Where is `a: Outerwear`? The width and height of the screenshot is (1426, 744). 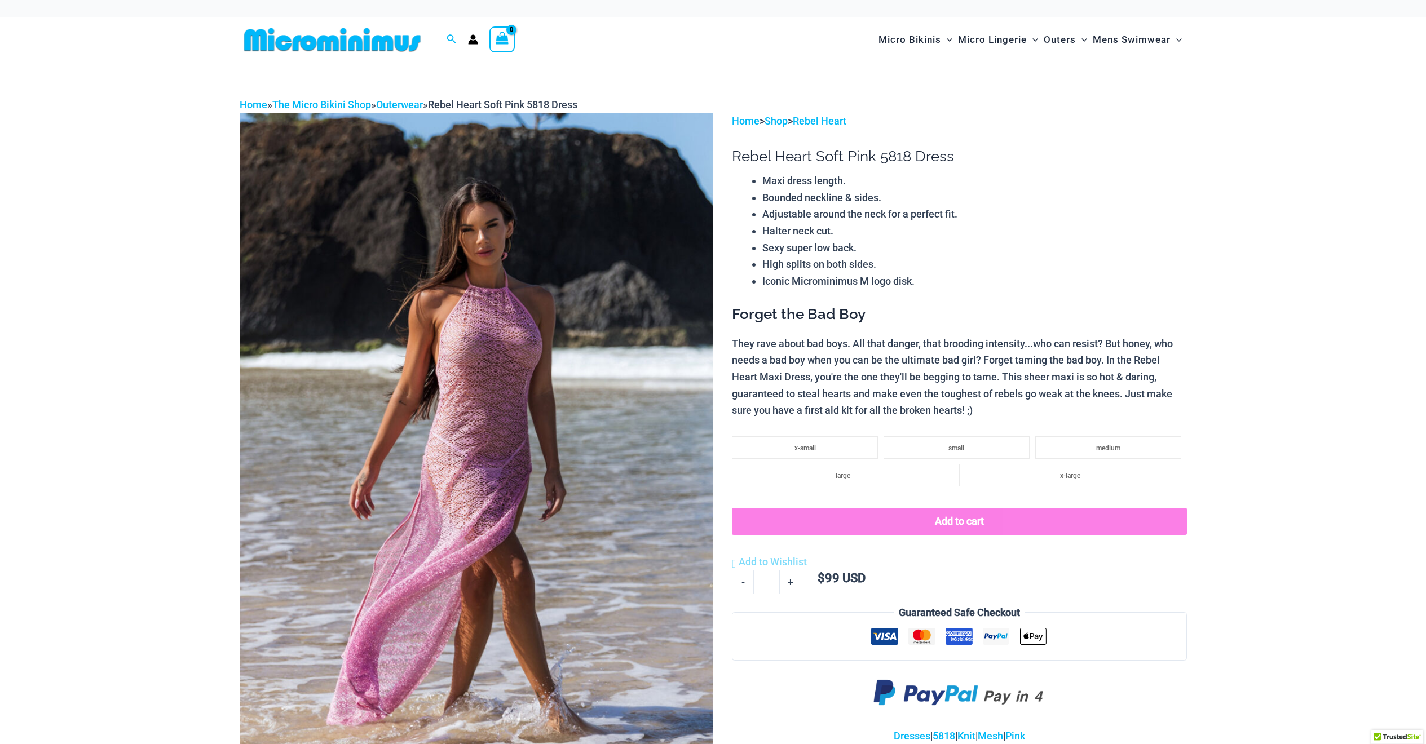 a: Outerwear is located at coordinates (399, 104).